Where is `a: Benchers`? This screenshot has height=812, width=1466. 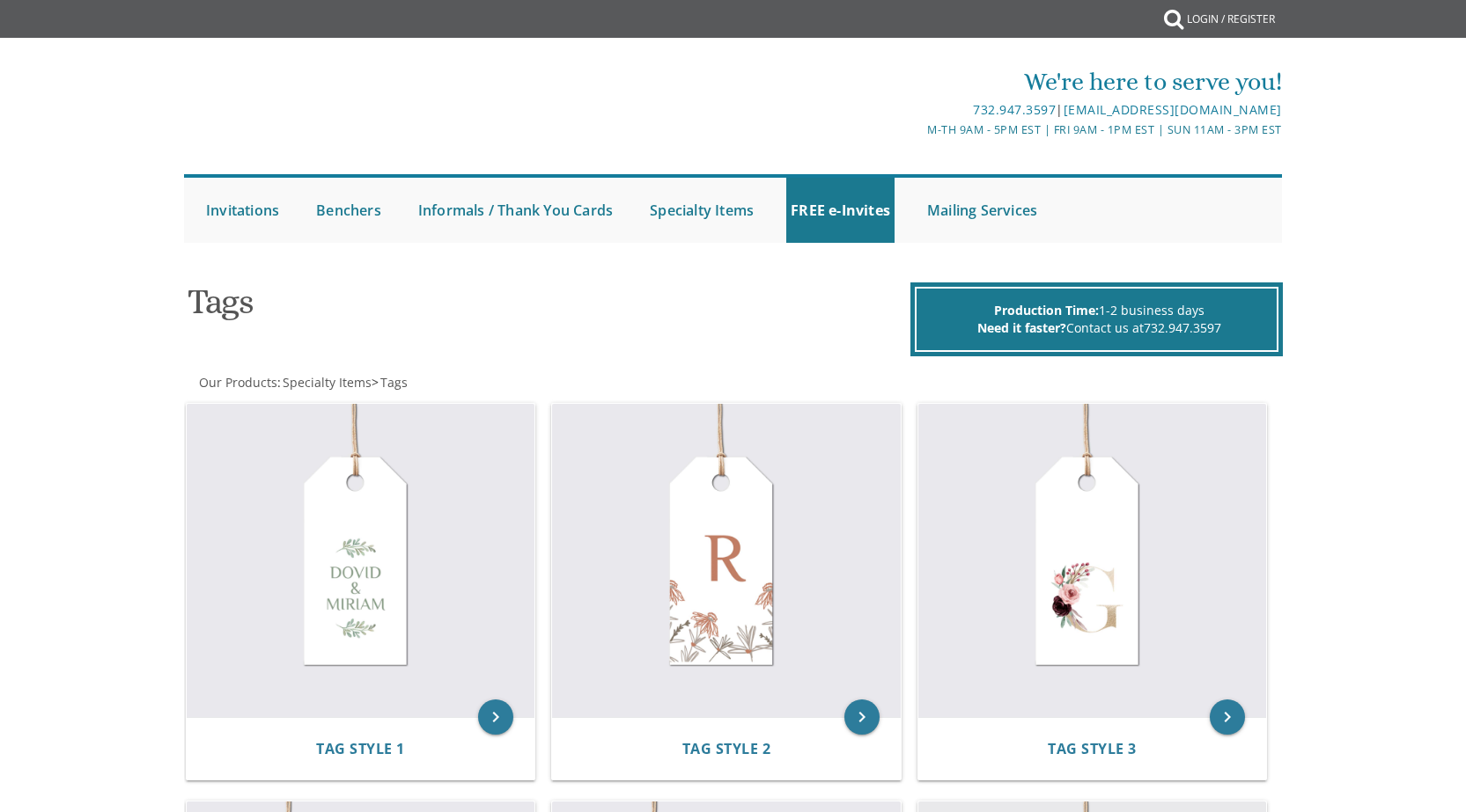
a: Benchers is located at coordinates (348, 210).